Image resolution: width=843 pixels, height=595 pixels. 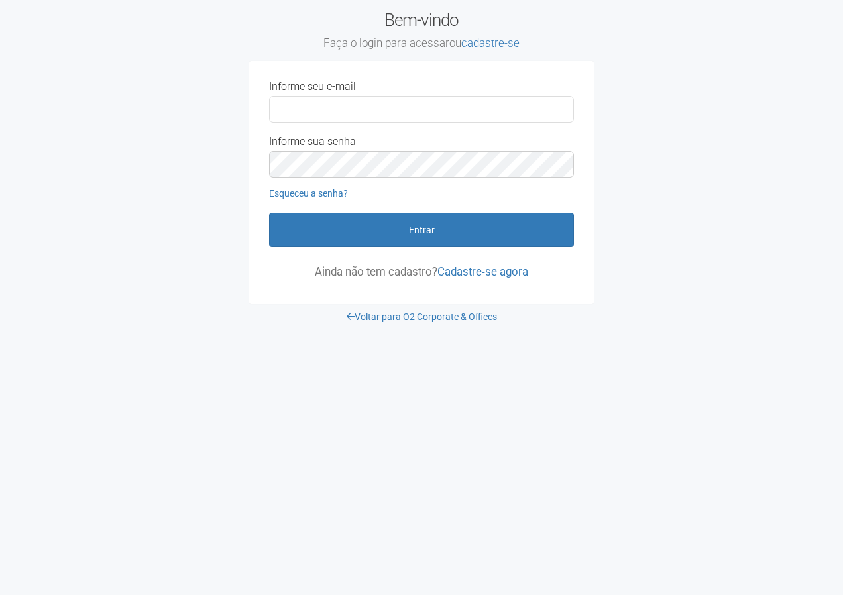 I want to click on button: Entrar, so click(x=422, y=230).